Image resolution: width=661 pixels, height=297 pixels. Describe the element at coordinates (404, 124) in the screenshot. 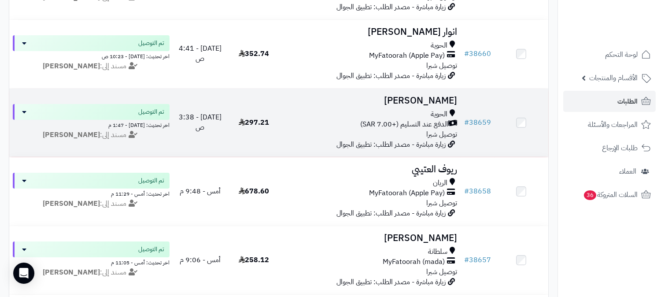

I see `span: الدفع عند التسليم (+7.00 SAR)` at that location.